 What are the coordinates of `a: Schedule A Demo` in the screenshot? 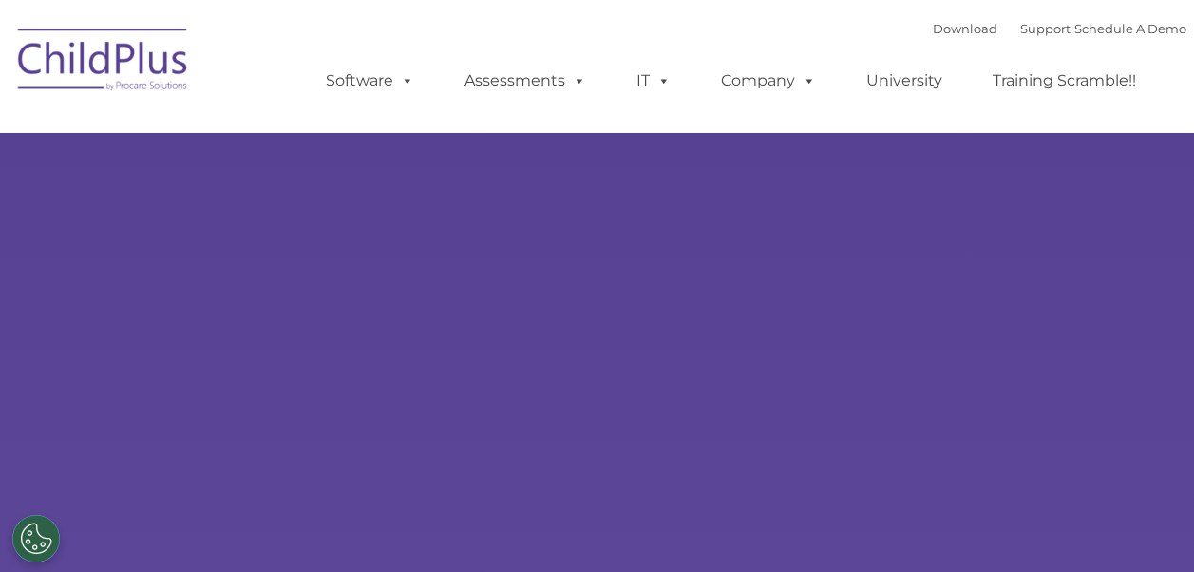 It's located at (1131, 29).